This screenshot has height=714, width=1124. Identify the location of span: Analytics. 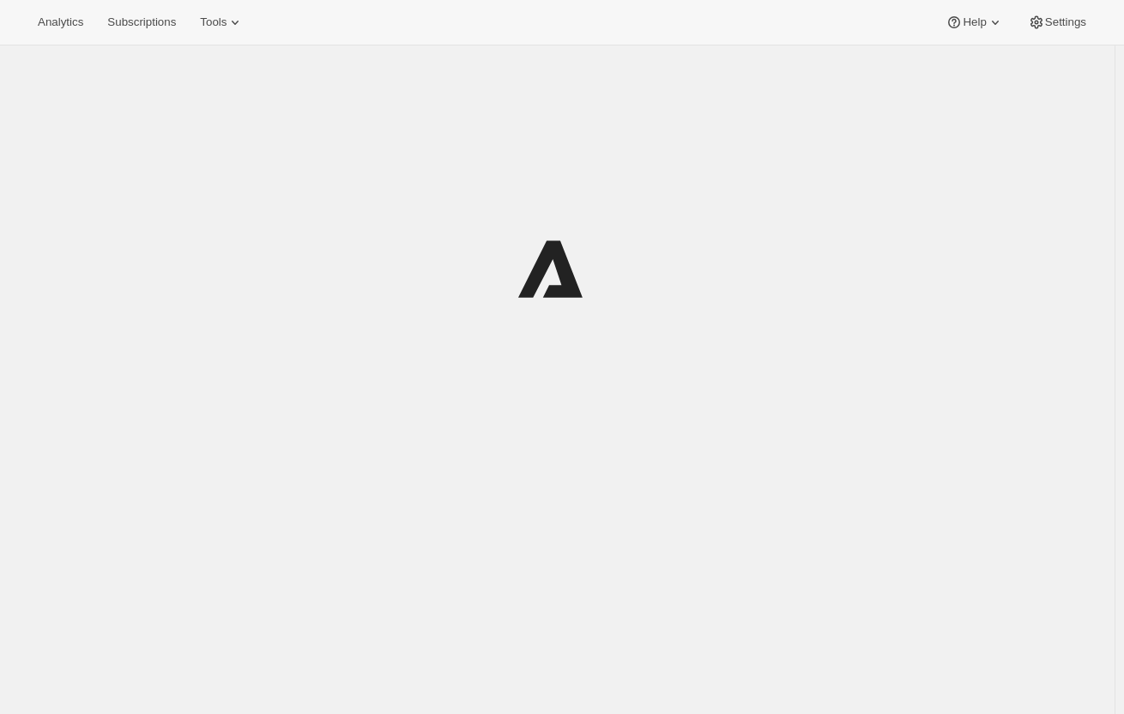
(60, 22).